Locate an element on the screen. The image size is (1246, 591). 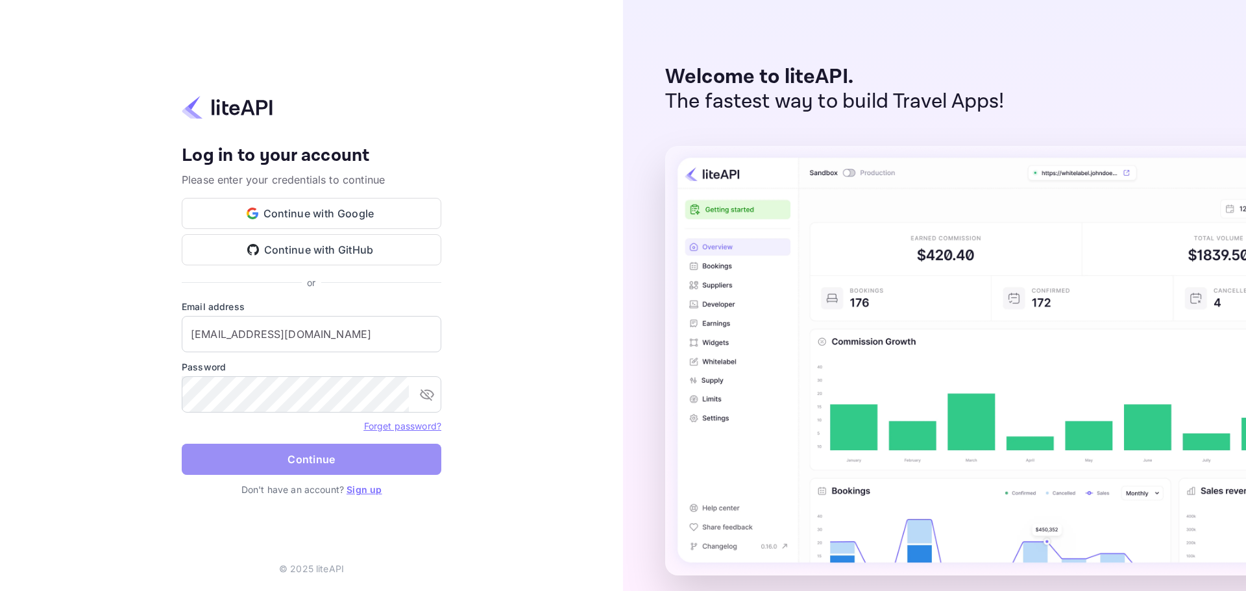
label: Email address is located at coordinates (312, 306).